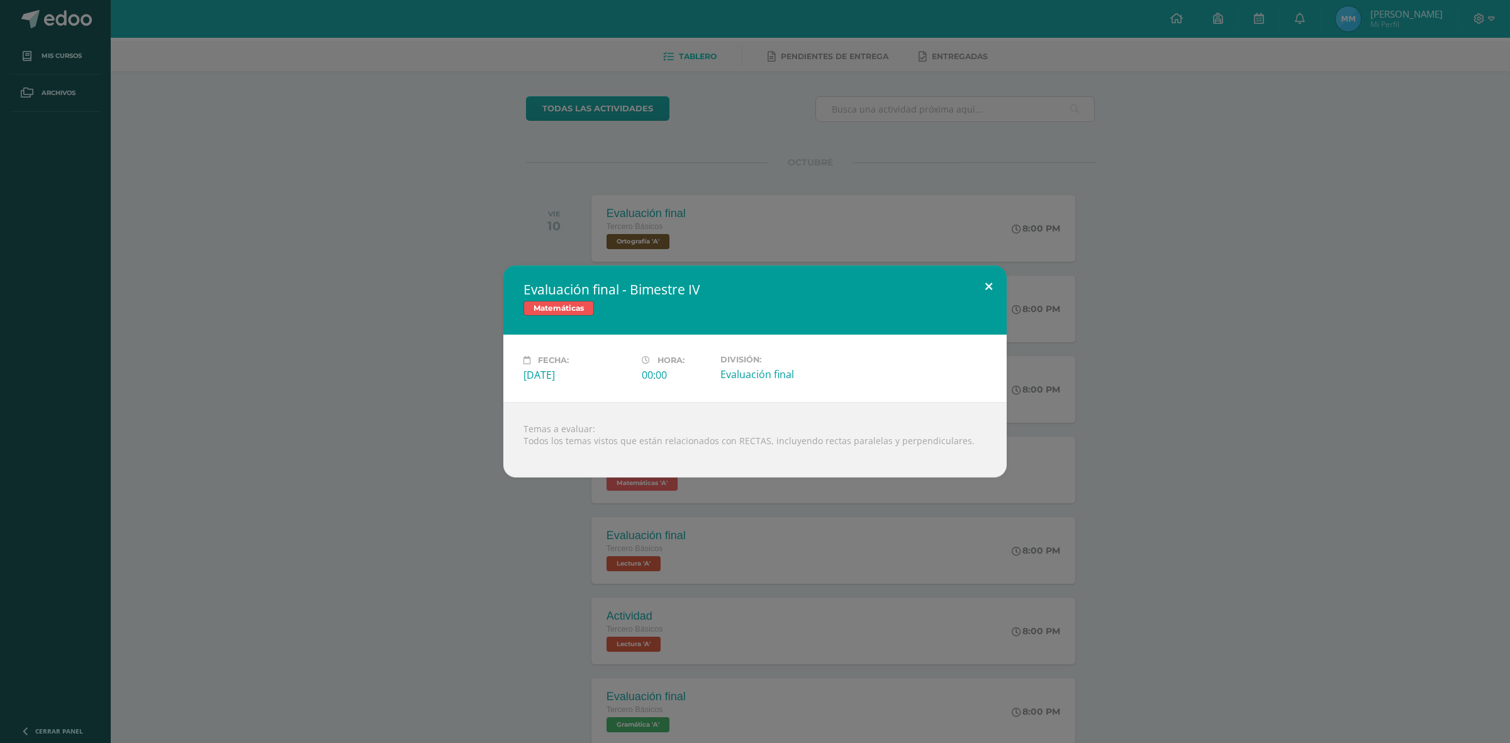  What do you see at coordinates (755, 289) in the screenshot?
I see `h2: Evaluación final - Bimestre IV` at bounding box center [755, 289].